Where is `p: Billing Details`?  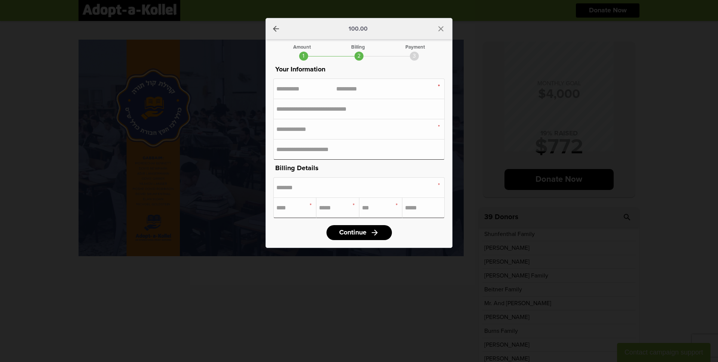
p: Billing Details is located at coordinates (359, 168).